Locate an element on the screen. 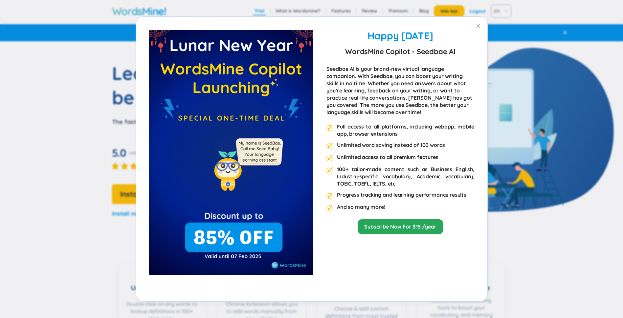 This screenshot has width=623, height=318. div: Unlimited access to all premium features is located at coordinates (387, 158).